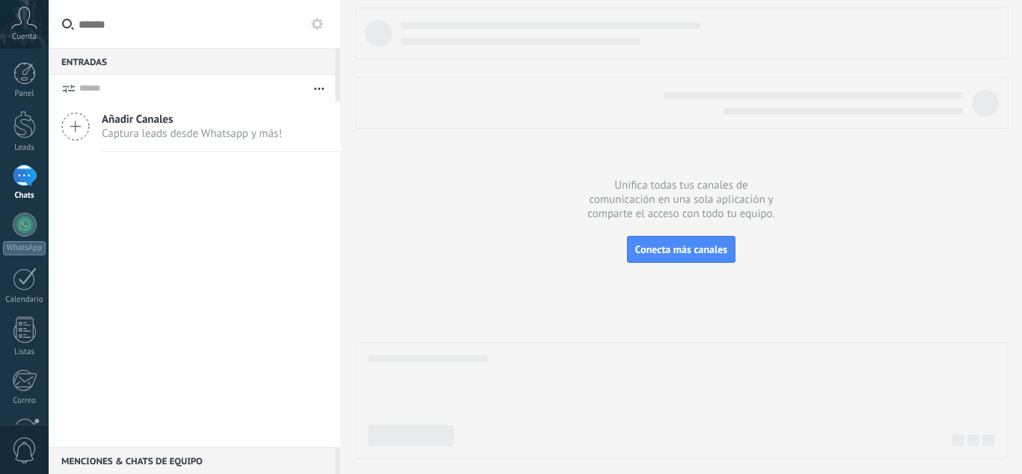  I want to click on span: Cuenta, so click(24, 37).